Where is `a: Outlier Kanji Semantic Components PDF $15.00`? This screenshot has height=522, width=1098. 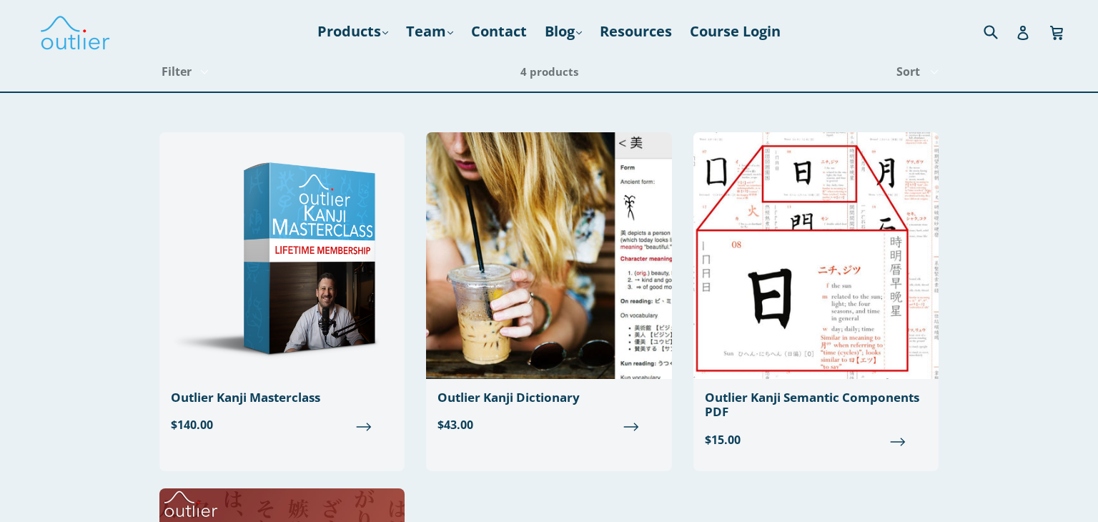
a: Outlier Kanji Semantic Components PDF $15.00 is located at coordinates (816, 296).